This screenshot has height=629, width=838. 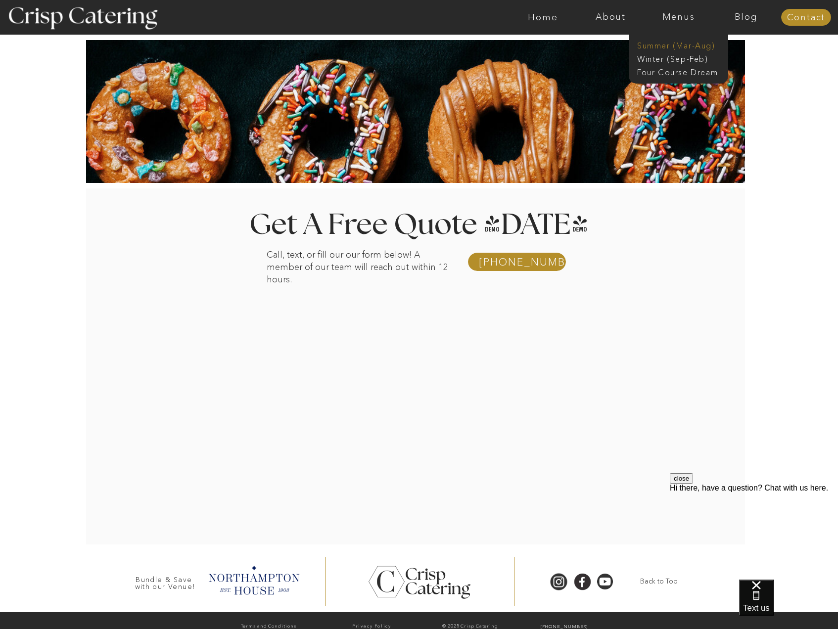 What do you see at coordinates (678, 58) in the screenshot?
I see `nav: Winter (Sep-Feb)` at bounding box center [678, 58].